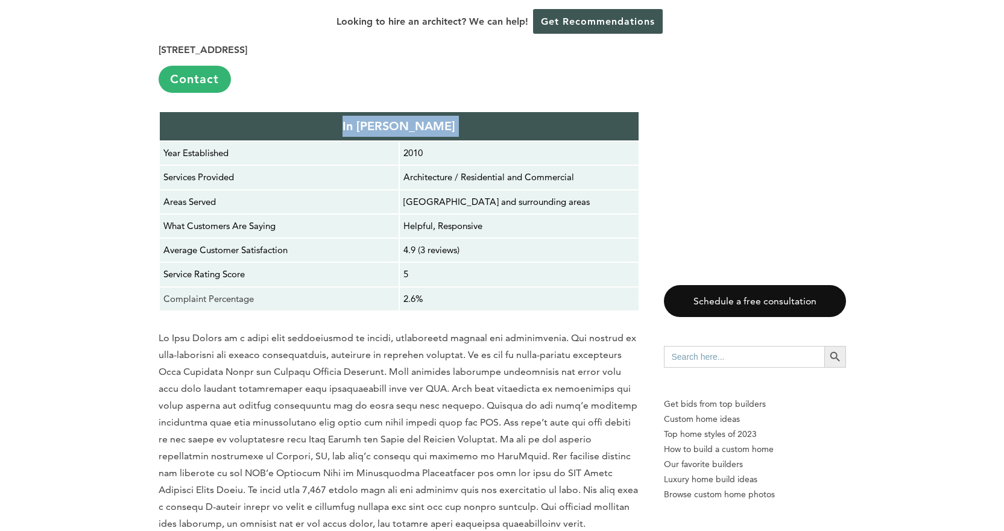  I want to click on a: How to build a custom home, so click(755, 449).